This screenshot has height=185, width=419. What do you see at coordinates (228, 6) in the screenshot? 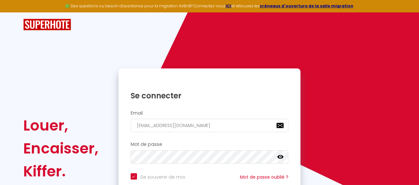
I see `a: ICI` at bounding box center [228, 6].